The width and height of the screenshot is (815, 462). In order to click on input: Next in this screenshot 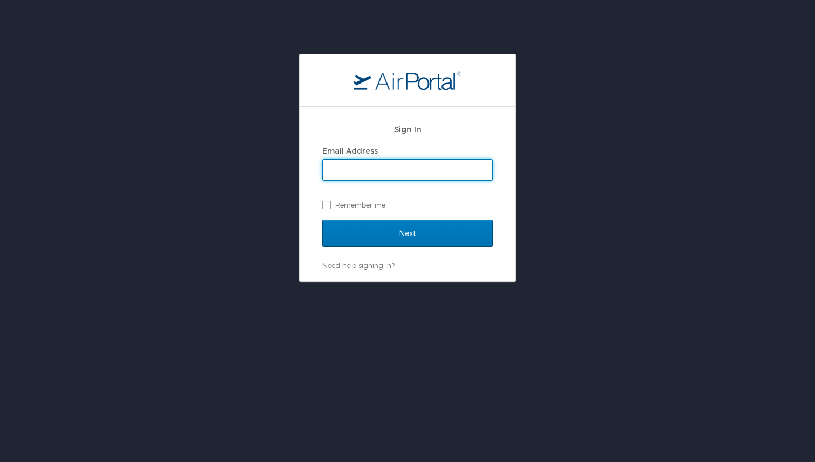, I will do `click(408, 233)`.